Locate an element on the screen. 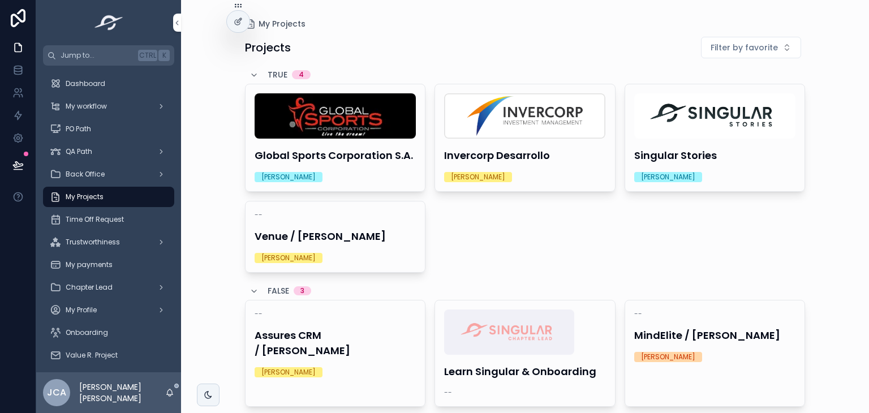  h4: Singular Stories is located at coordinates (715, 155).